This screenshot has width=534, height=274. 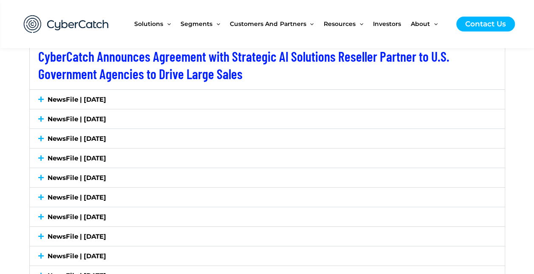 I want to click on span: Investors, so click(x=387, y=24).